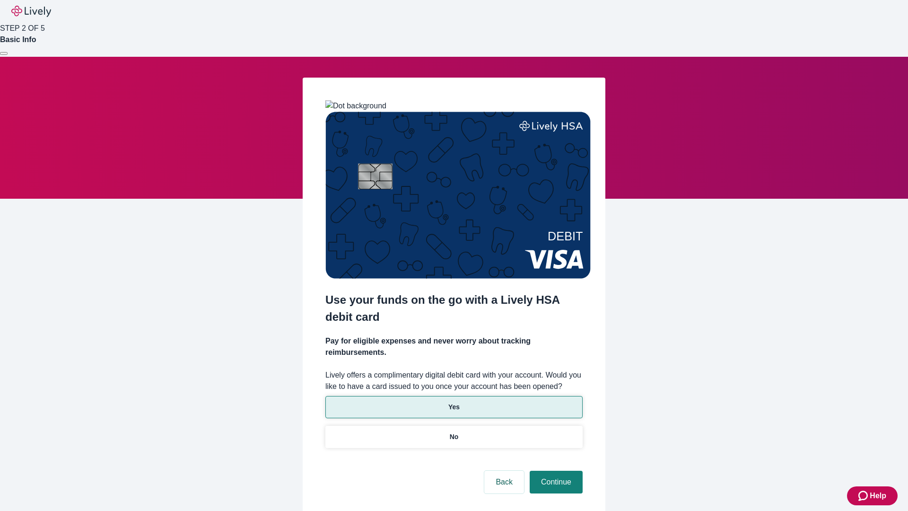  What do you see at coordinates (454, 407) in the screenshot?
I see `button: Yes` at bounding box center [454, 407].